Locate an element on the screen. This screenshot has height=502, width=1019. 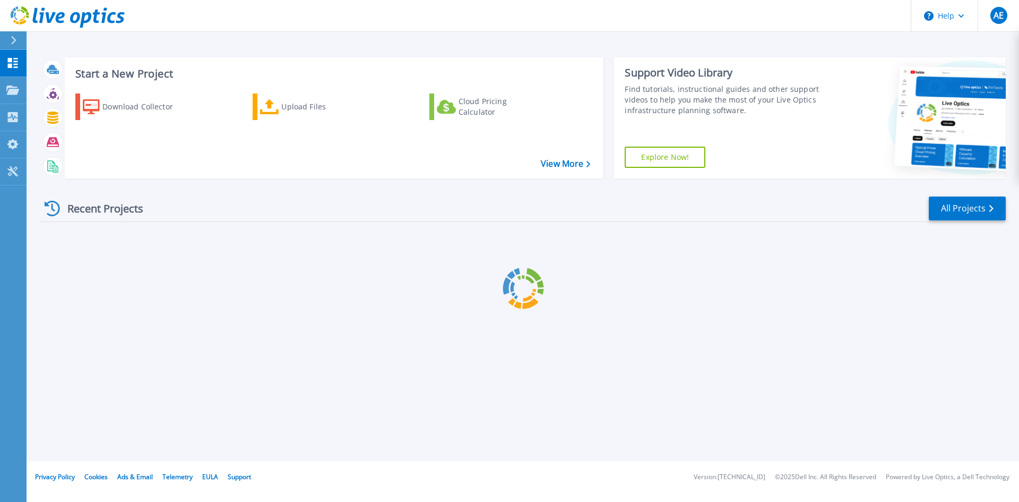
a: Ads & Email is located at coordinates (135, 476).